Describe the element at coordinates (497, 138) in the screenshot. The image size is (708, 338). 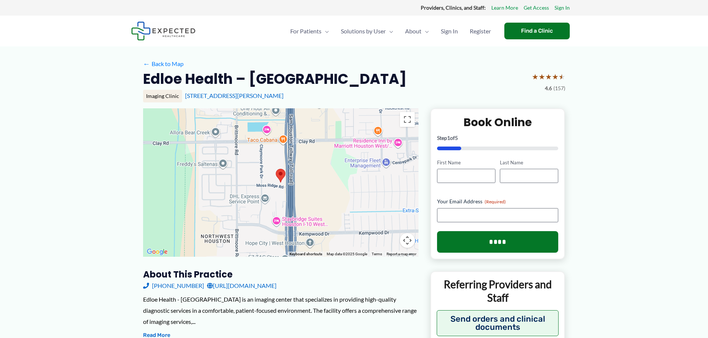
I see `p: Step of` at that location.